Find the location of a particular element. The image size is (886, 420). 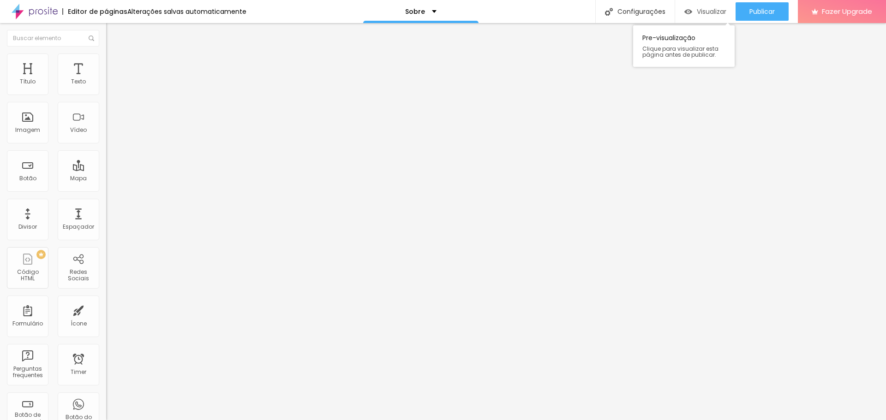

p: Sobre is located at coordinates (415, 12).